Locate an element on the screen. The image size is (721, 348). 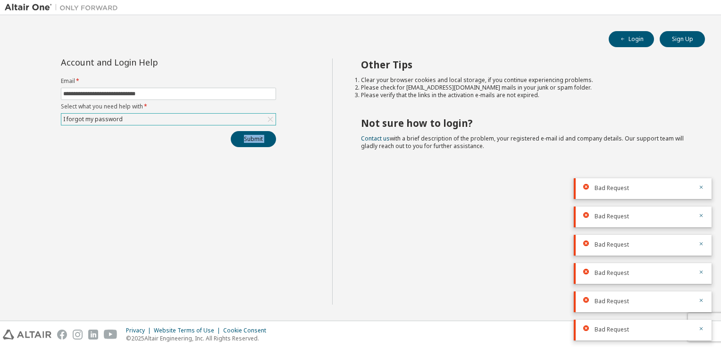
img: altair_logo.svg is located at coordinates (27, 335).